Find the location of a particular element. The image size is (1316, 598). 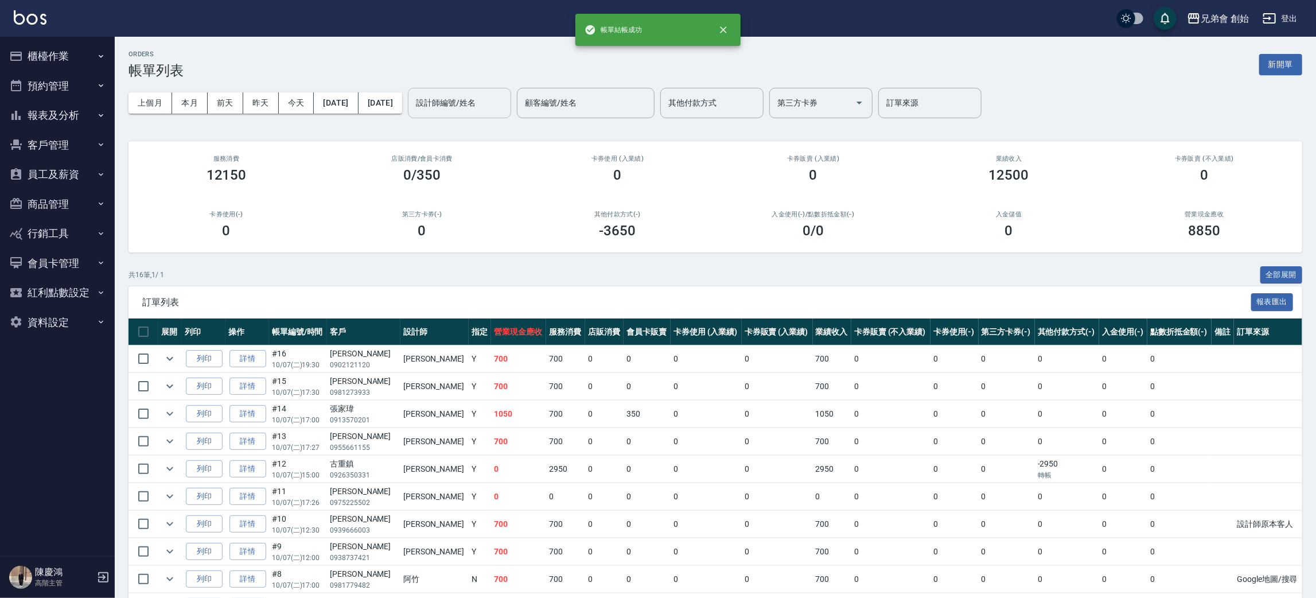

button: Open is located at coordinates (859, 103).